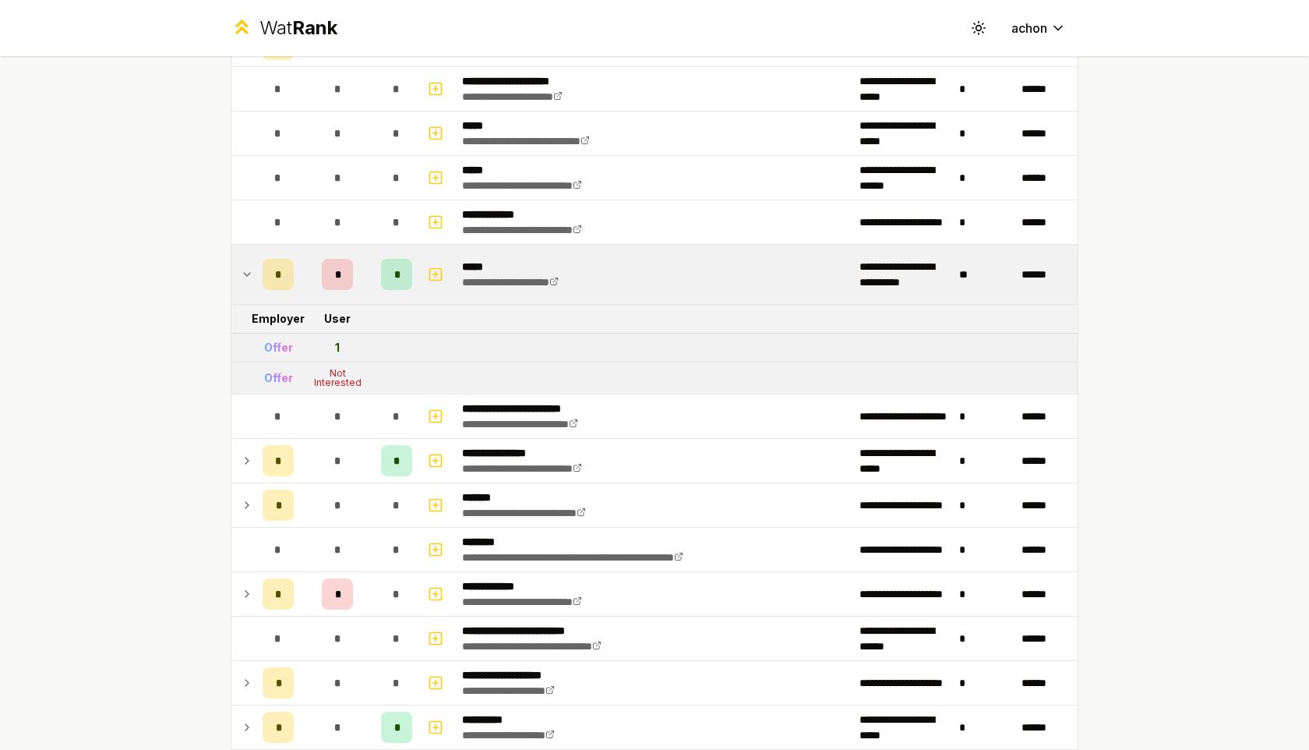 The image size is (1309, 750). I want to click on span: Rank, so click(315, 27).